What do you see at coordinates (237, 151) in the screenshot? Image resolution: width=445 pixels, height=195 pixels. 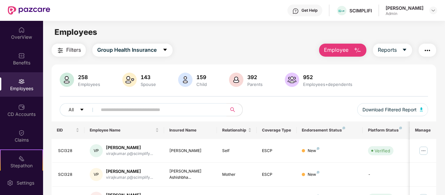 I see `div: Self` at bounding box center [237, 151].